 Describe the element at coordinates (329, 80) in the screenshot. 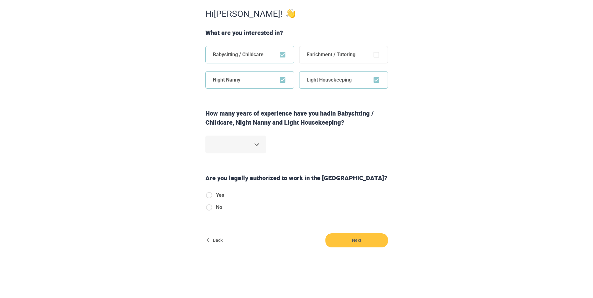

I see `span: Light Housekeeping` at that location.